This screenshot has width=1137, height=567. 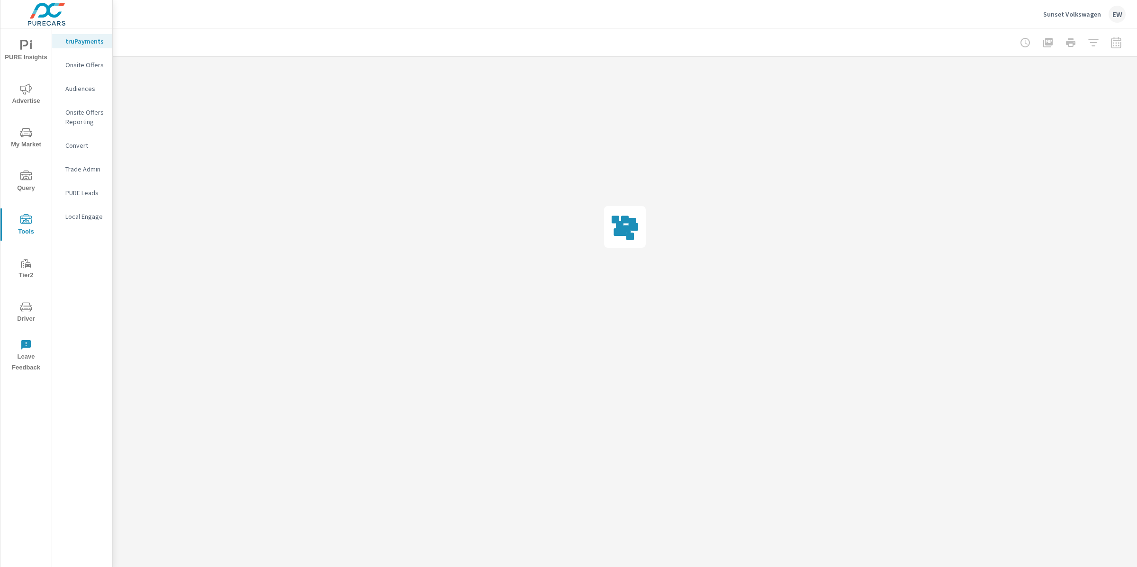 What do you see at coordinates (82, 117) in the screenshot?
I see `div: Onsite Offers Reporting` at bounding box center [82, 117].